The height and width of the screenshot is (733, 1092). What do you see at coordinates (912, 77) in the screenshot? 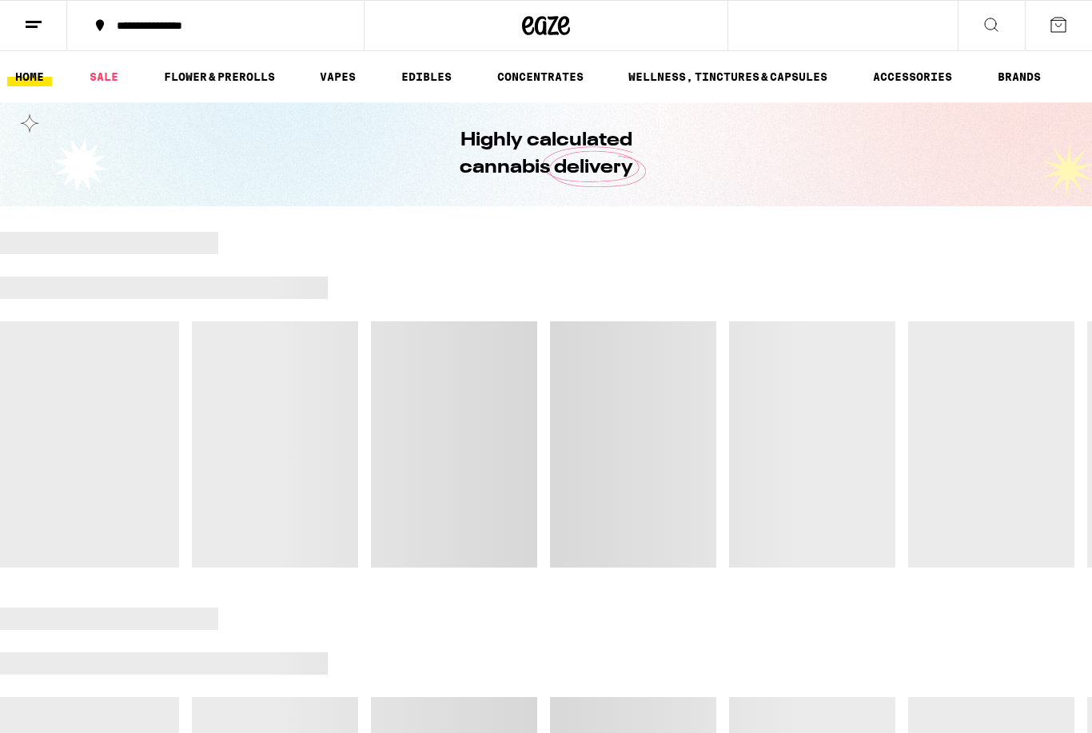
I see `a: ACCESSORIES` at bounding box center [912, 77].